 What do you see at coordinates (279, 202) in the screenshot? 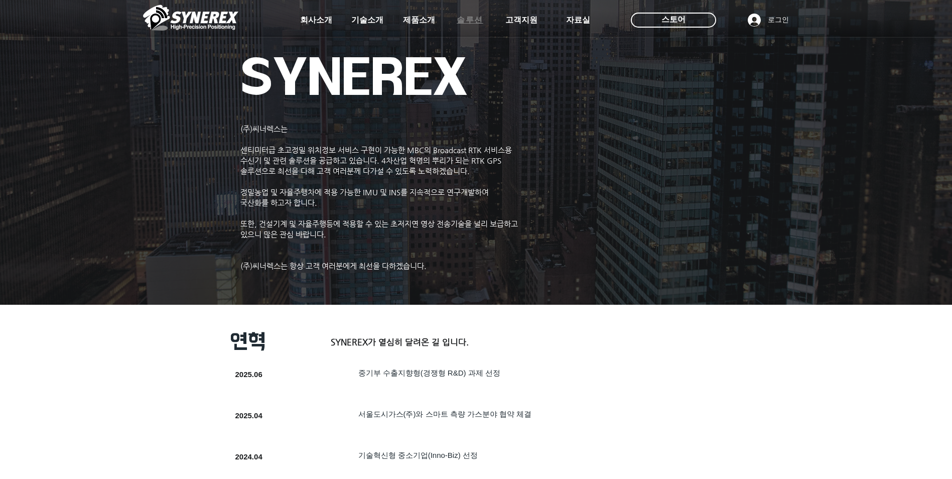
I see `span: 국산화를 하고자 합니다.` at bounding box center [279, 202].